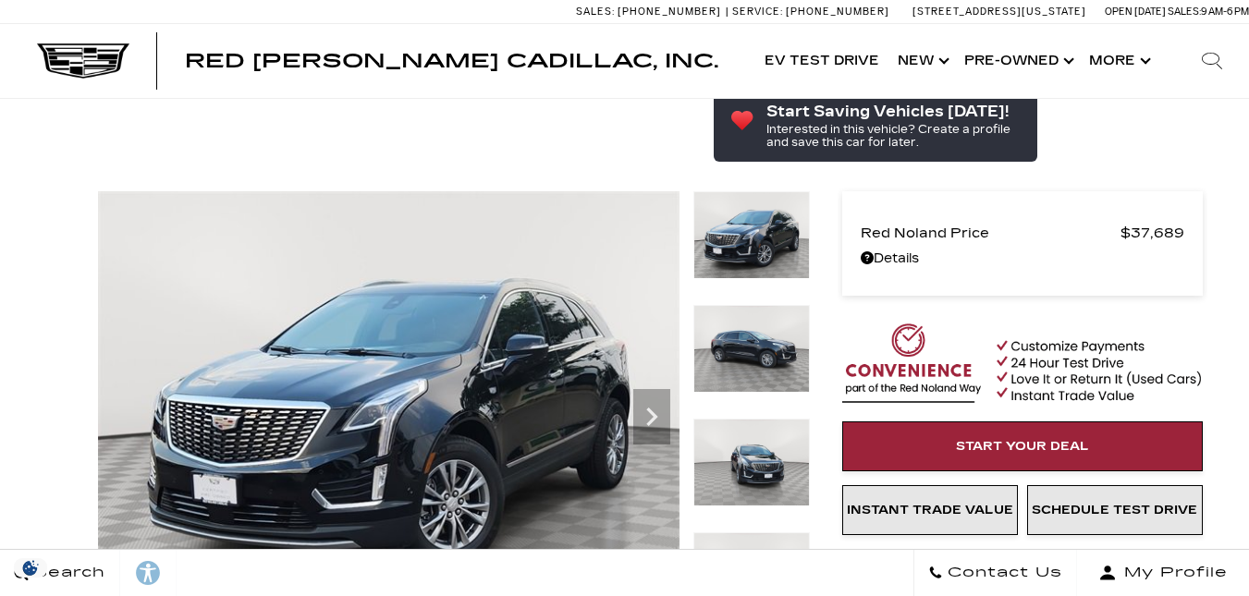 The width and height of the screenshot is (1249, 596). What do you see at coordinates (752, 462) in the screenshot?
I see `img: Certified Used 2022 Stellar Black Metallic Cadillac Premium Luxury image 3` at bounding box center [752, 462].